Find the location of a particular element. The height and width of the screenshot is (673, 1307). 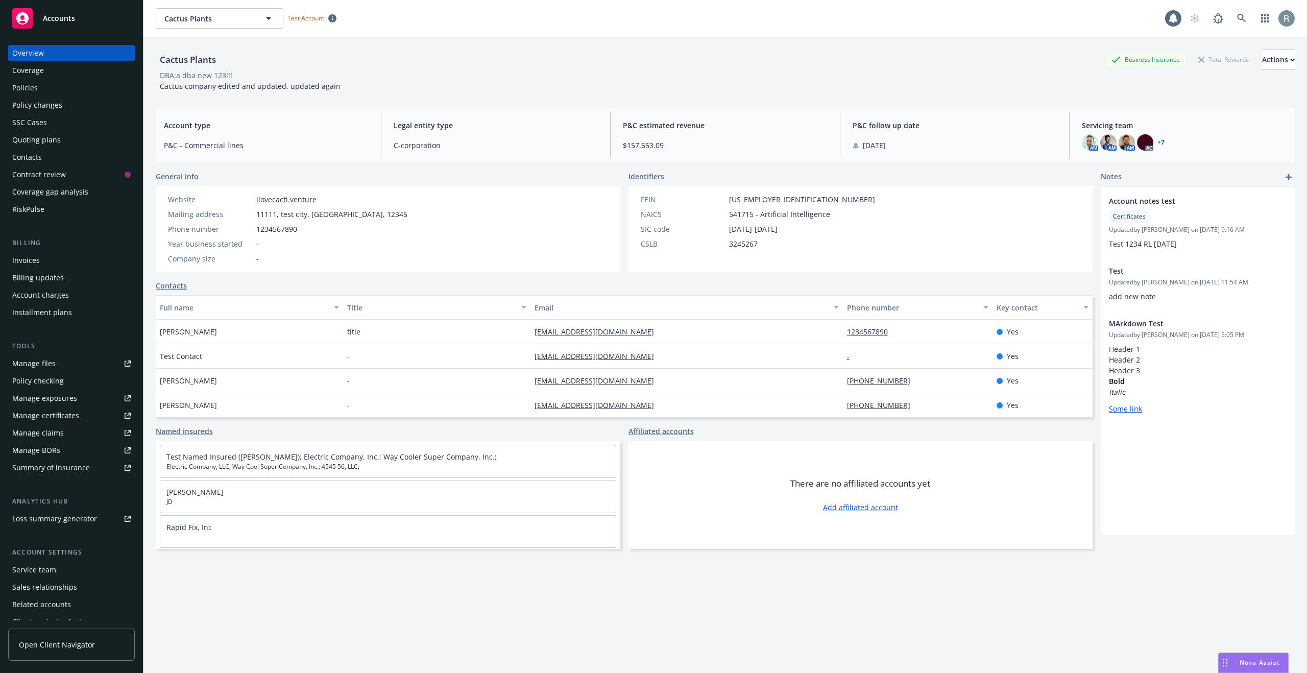

a: Report a Bug is located at coordinates (1218, 18).